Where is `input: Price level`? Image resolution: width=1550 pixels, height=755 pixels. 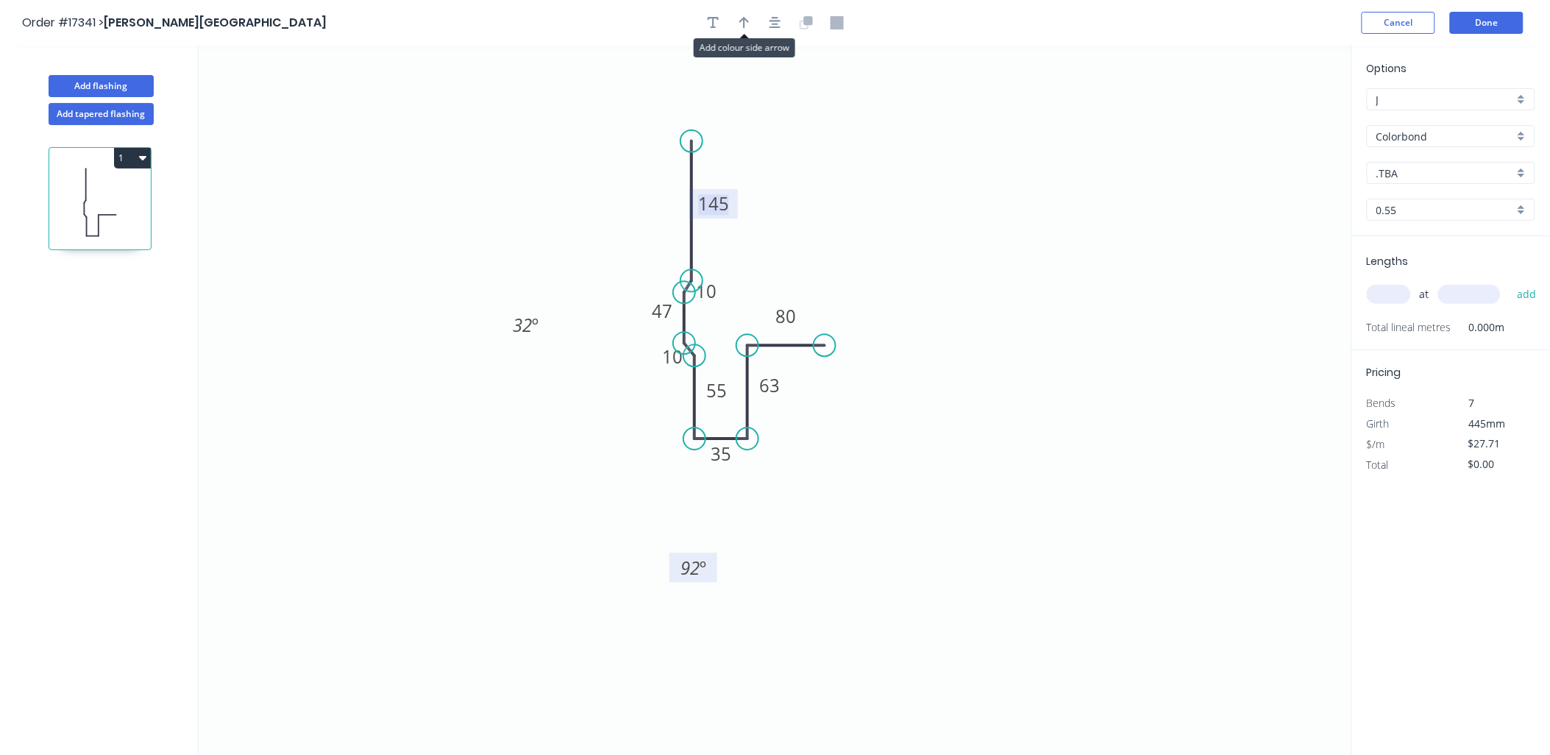
input: Price level is located at coordinates (1444, 99).